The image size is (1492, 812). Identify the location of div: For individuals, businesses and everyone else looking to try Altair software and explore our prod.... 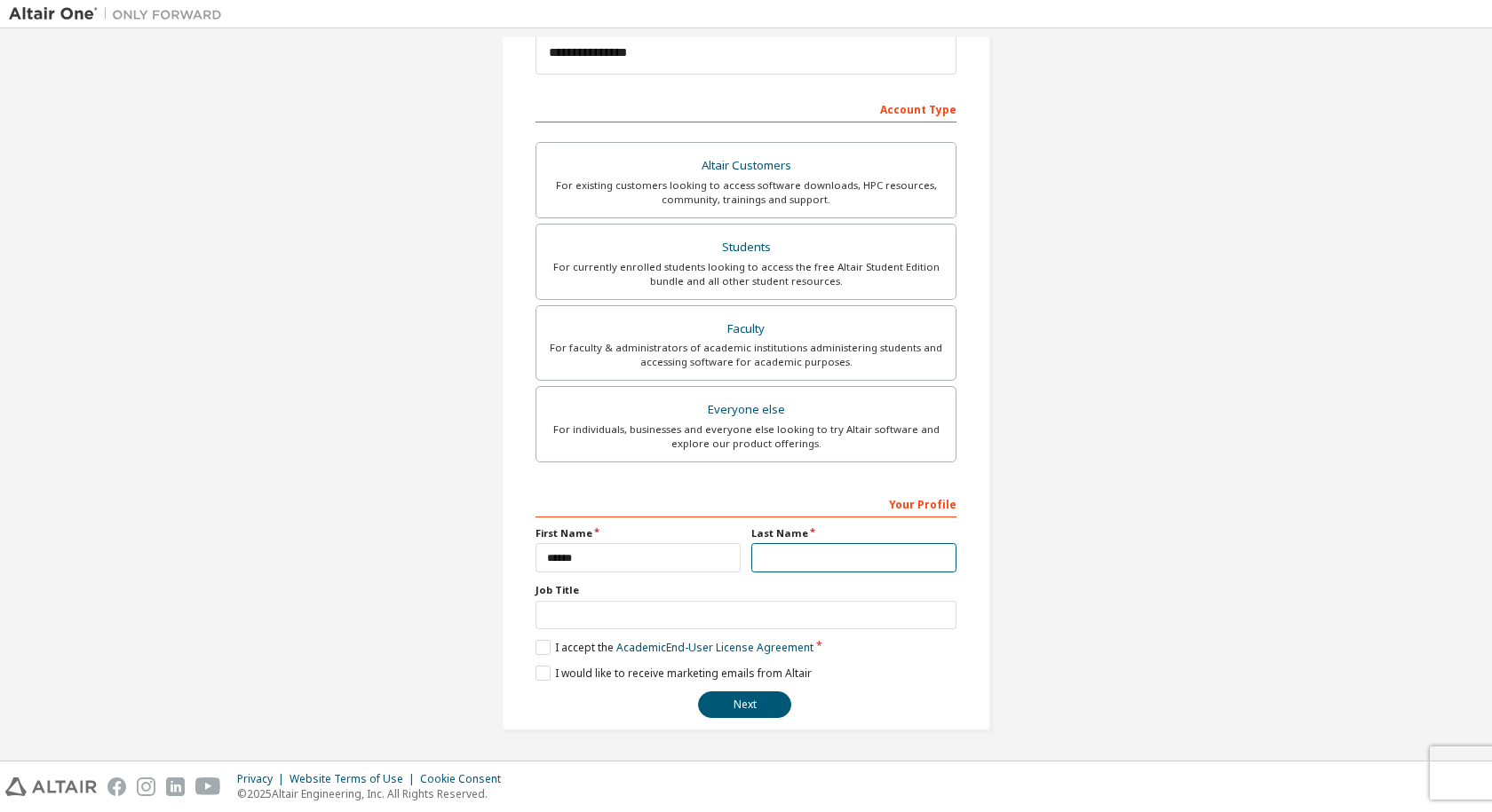
(746, 436).